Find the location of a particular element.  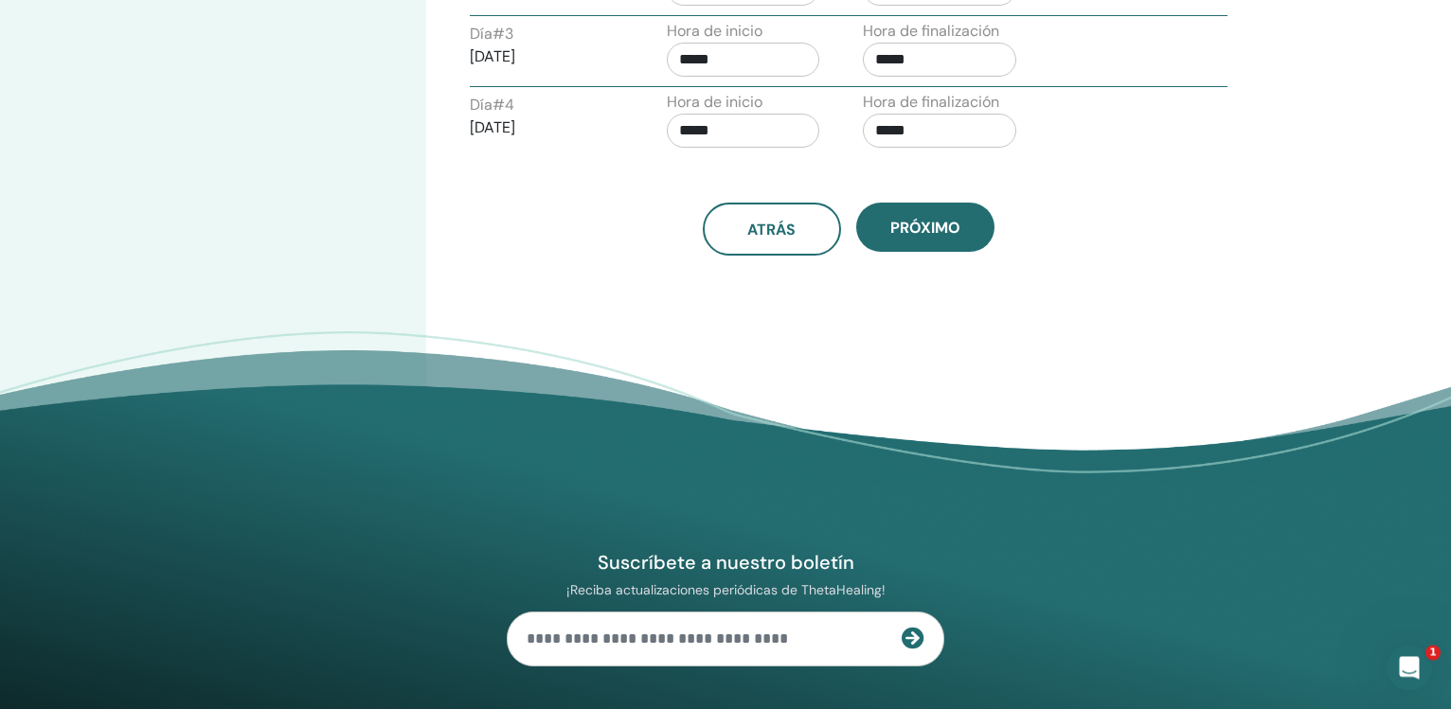

span: próximo is located at coordinates (925, 227).